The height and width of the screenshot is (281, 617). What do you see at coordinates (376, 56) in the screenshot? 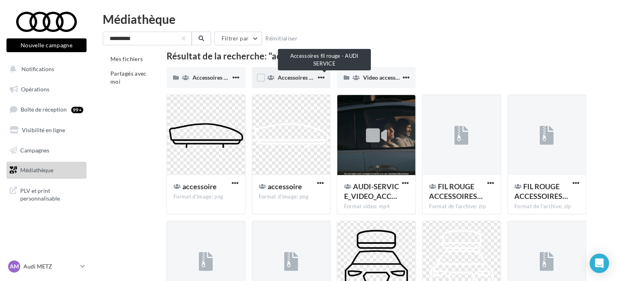
I see `div: Résultat de la recherche: "accessoire"` at bounding box center [376, 56].